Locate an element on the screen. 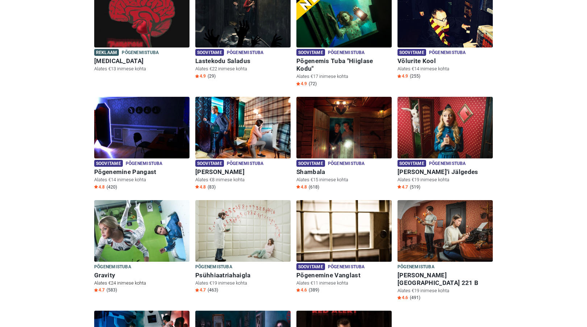  p: Alates €17 inimese kohta is located at coordinates (344, 76).